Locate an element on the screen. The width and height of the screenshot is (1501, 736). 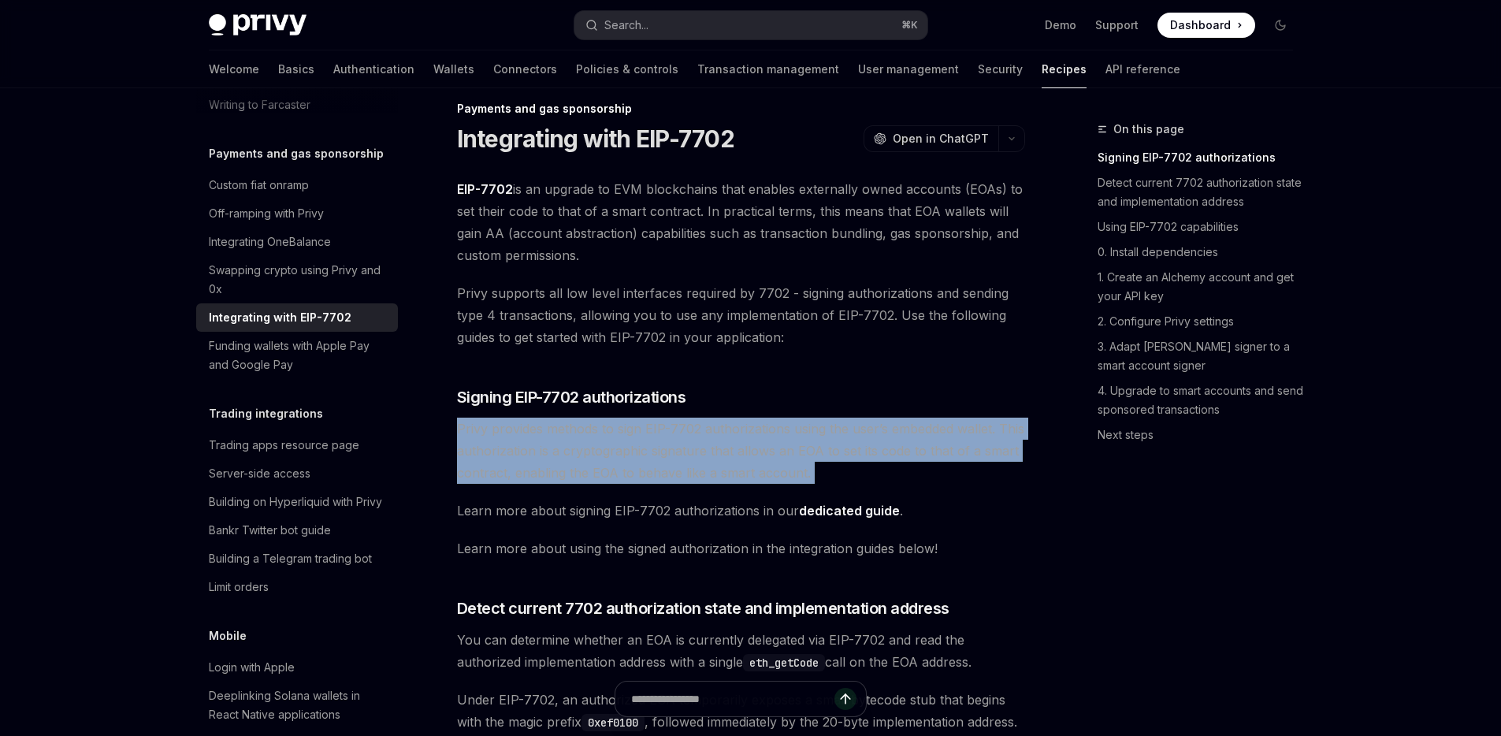
span: Open in ChatGPT is located at coordinates (941, 139).